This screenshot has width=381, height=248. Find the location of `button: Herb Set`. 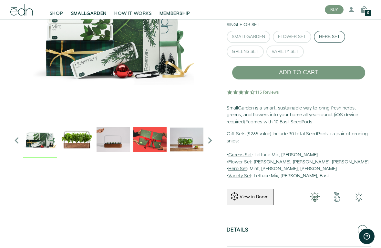

button: Herb Set is located at coordinates (329, 37).